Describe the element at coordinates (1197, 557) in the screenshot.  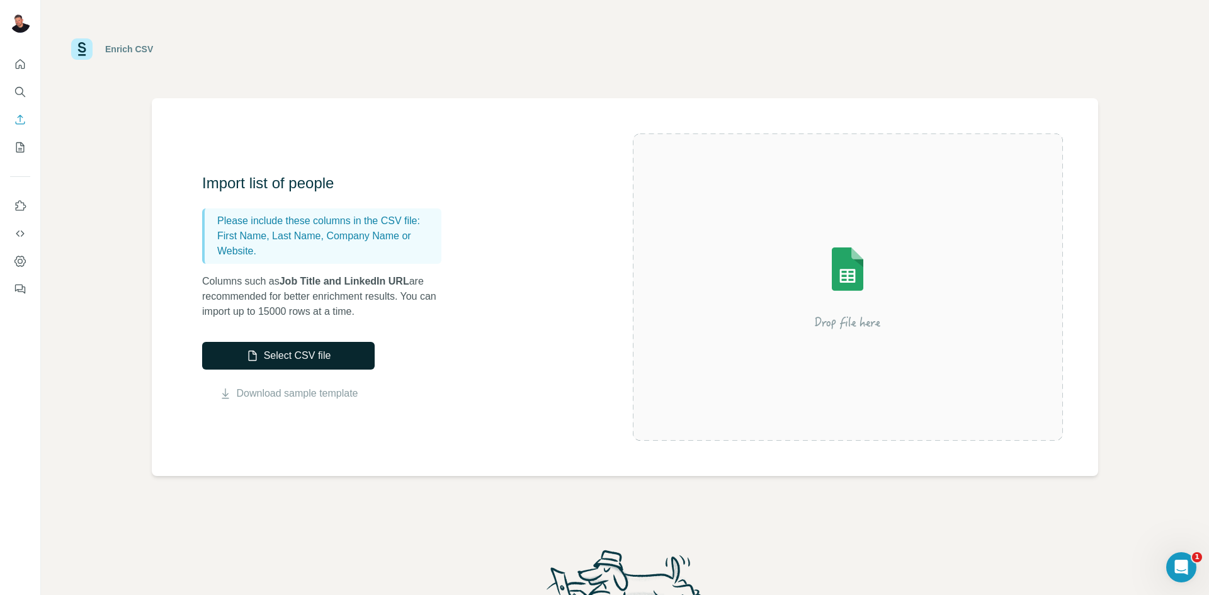
I see `span: 1` at that location.